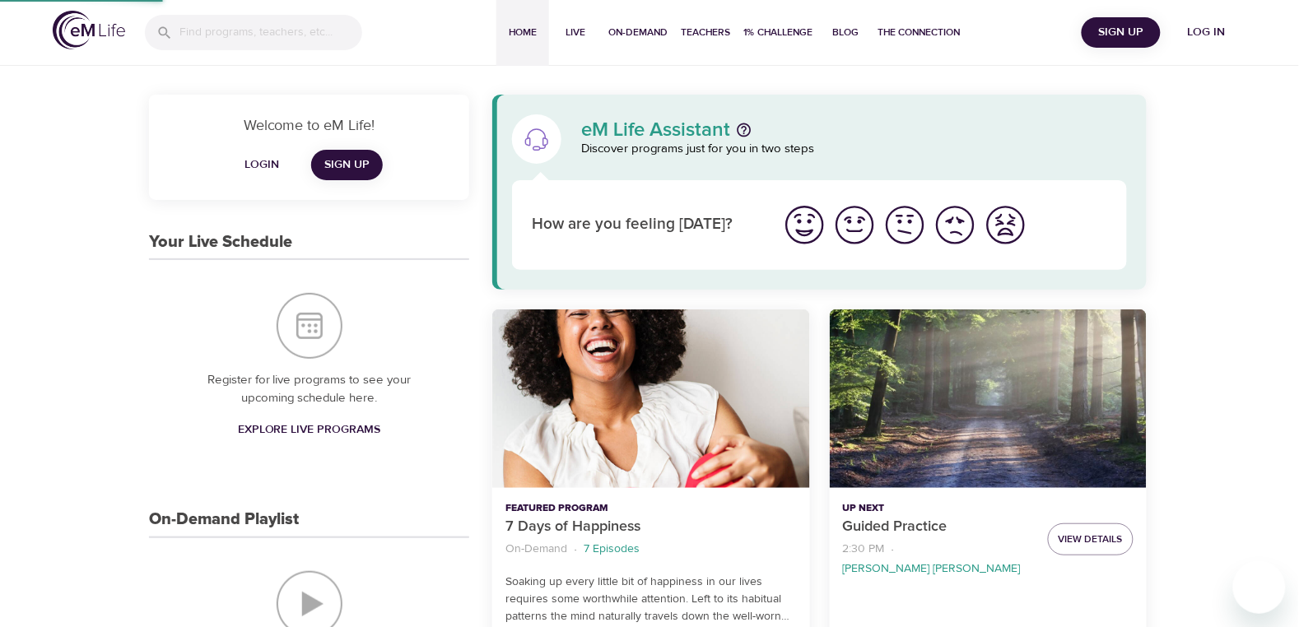  I want to click on p: 2:30 PM, so click(863, 549).